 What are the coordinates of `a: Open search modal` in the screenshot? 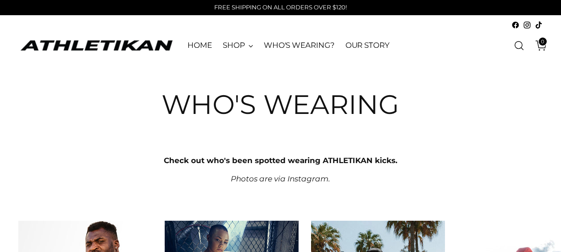 It's located at (519, 46).